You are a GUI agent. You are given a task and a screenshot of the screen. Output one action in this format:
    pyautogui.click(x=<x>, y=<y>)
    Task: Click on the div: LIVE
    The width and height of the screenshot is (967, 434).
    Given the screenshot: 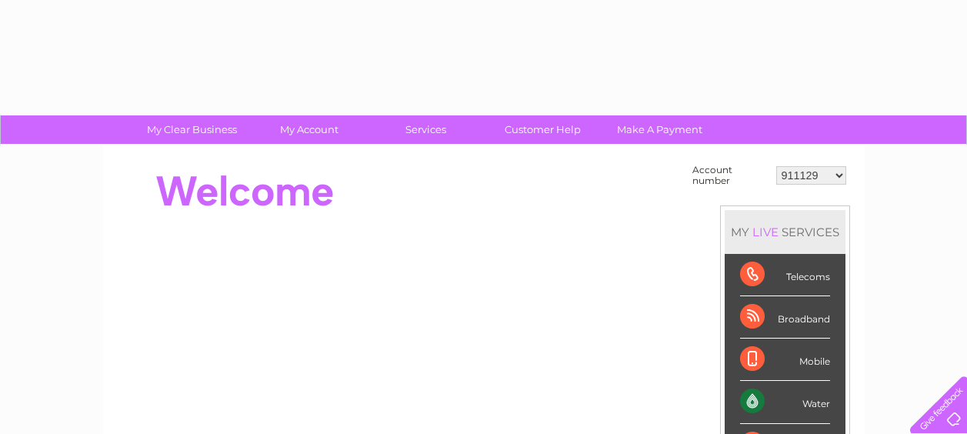 What is the action you would take?
    pyautogui.click(x=766, y=232)
    